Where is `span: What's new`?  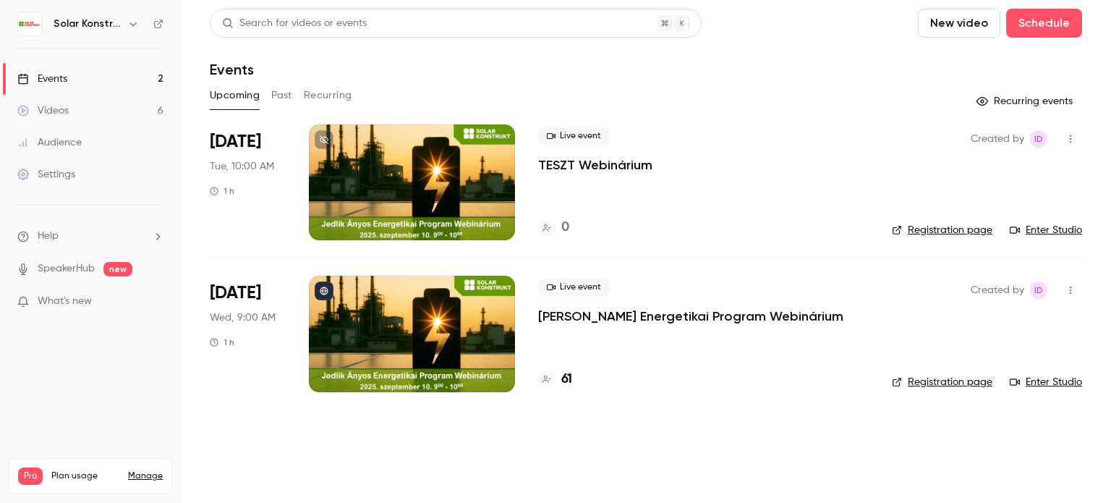
span: What's new is located at coordinates (64, 301).